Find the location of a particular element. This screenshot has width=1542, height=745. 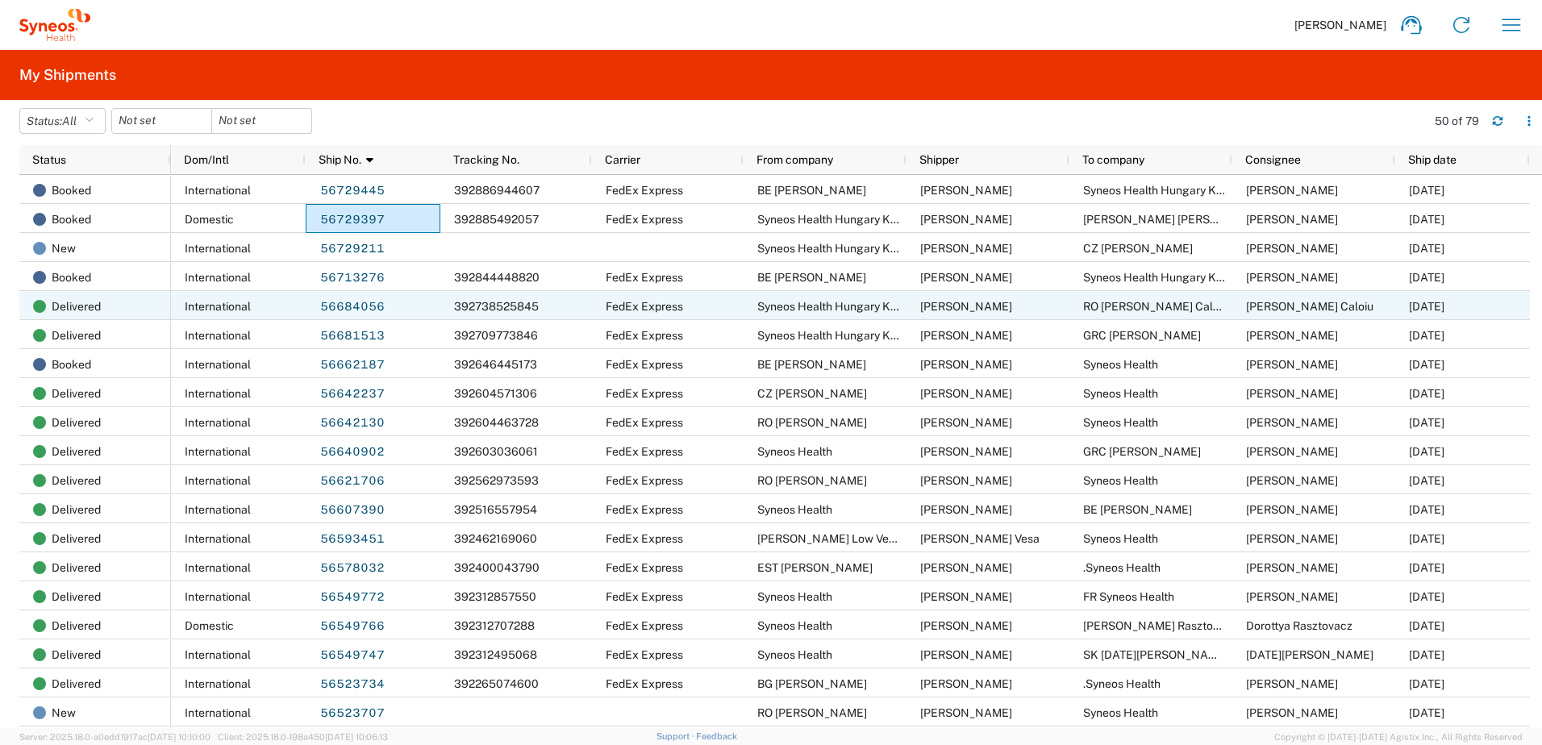

a: 56681513 is located at coordinates (352, 336).